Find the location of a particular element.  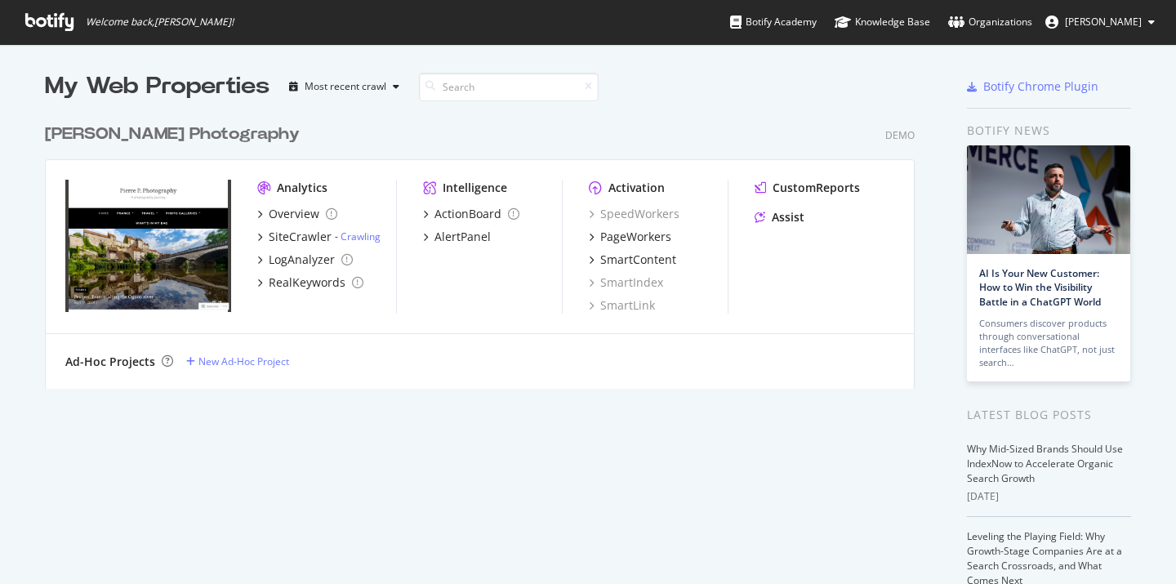

a: CustomReports is located at coordinates (807, 188).